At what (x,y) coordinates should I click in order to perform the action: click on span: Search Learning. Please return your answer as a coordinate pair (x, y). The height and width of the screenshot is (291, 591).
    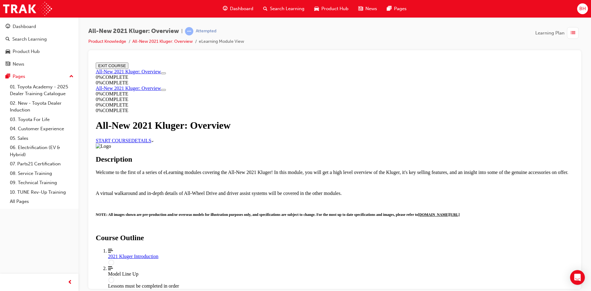
    Looking at the image, I should click on (287, 9).